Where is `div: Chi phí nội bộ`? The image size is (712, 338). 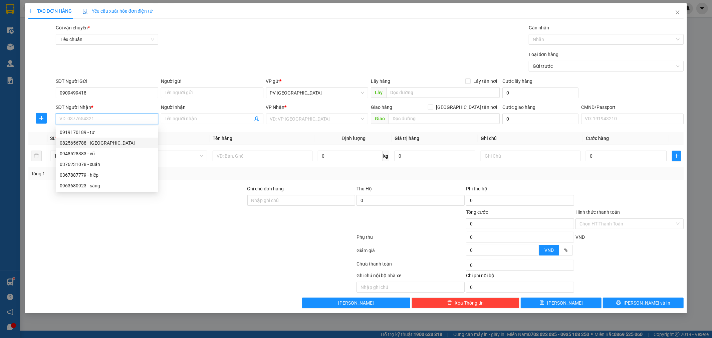
div: Chi phí nội bộ is located at coordinates (520, 277).